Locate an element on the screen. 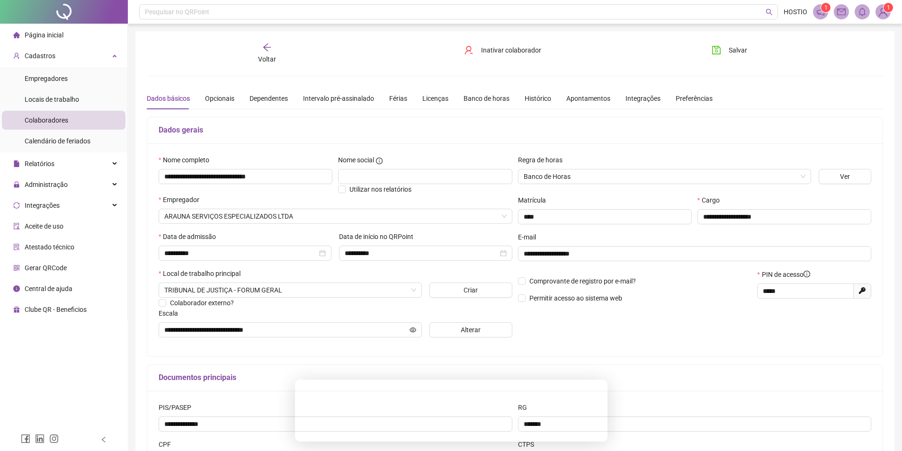  span: left is located at coordinates (104, 440).